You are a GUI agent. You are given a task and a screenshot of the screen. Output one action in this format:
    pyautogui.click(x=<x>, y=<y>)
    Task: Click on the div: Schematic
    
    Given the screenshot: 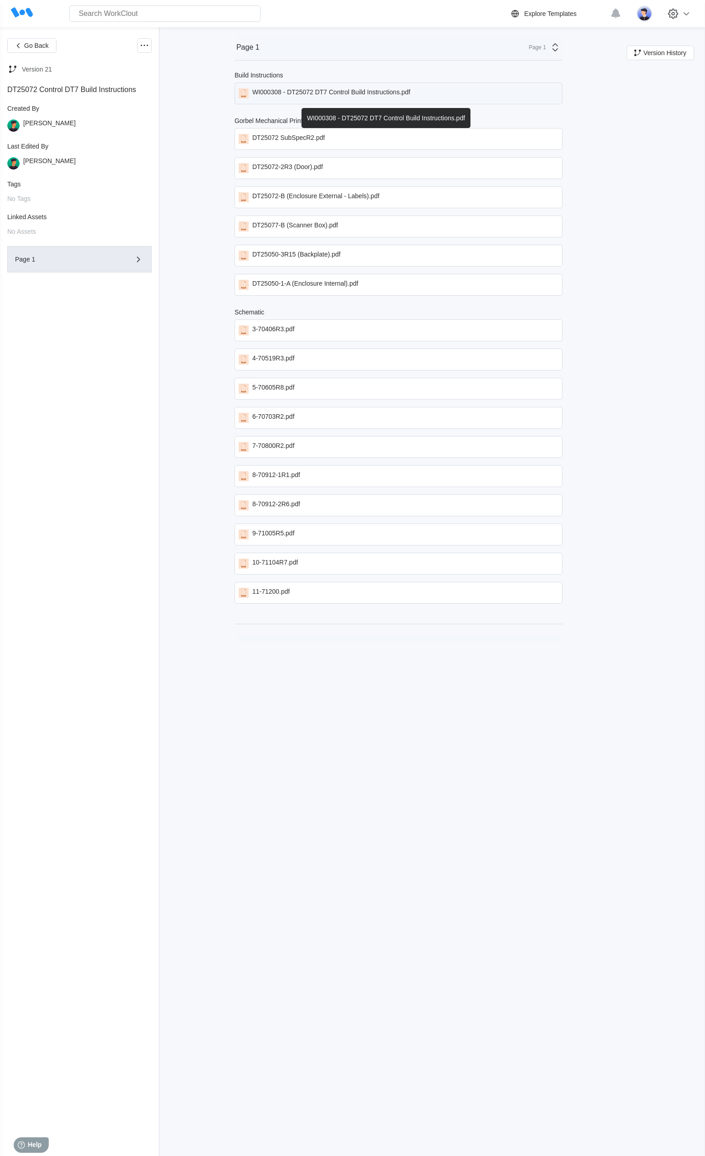 What is the action you would take?
    pyautogui.click(x=249, y=312)
    